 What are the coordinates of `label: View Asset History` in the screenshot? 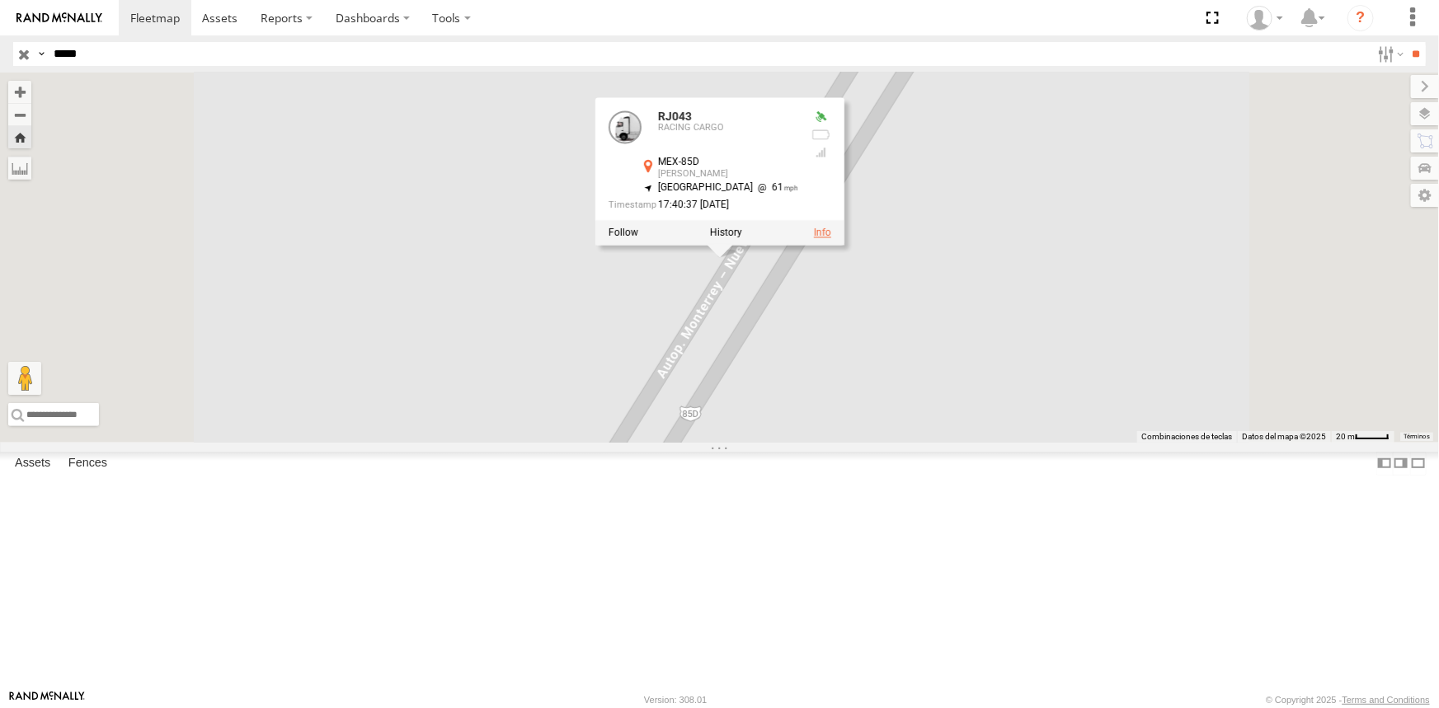 It's located at (726, 233).